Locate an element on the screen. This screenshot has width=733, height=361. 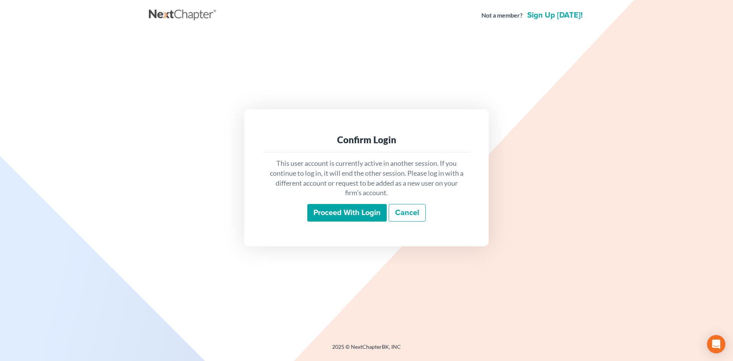
div: 2025 © NextChapterBK, INC is located at coordinates (367, 350).